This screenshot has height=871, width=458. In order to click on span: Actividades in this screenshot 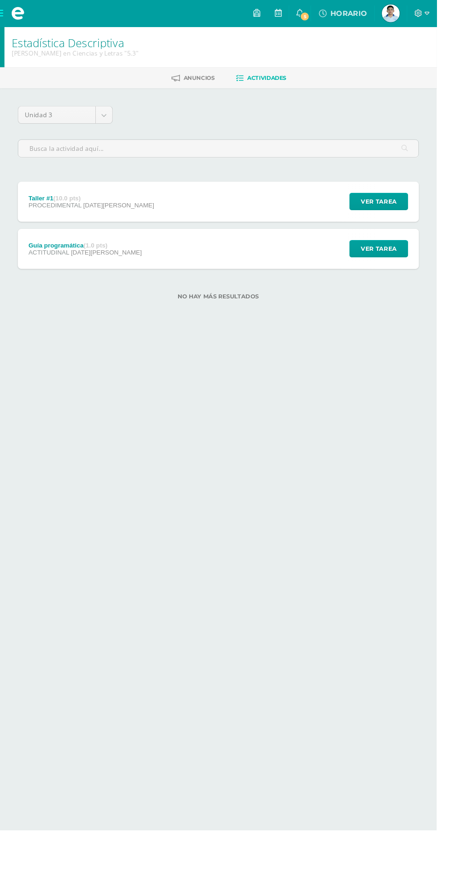, I will do `click(280, 81)`.